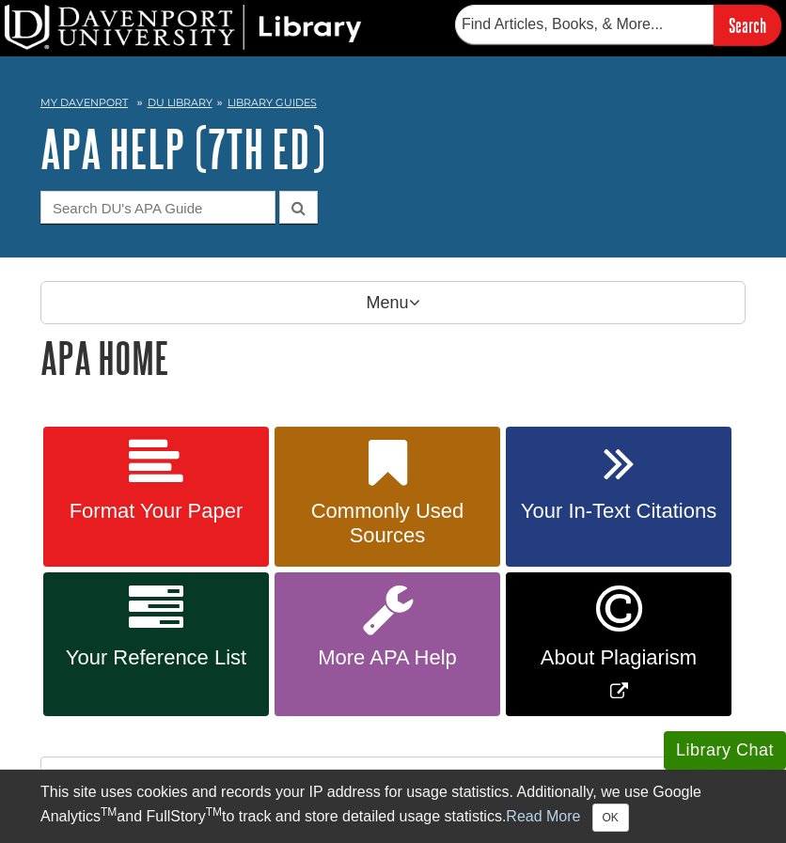 This screenshot has width=786, height=843. Describe the element at coordinates (618, 644) in the screenshot. I see `a: Link opens in new window` at that location.